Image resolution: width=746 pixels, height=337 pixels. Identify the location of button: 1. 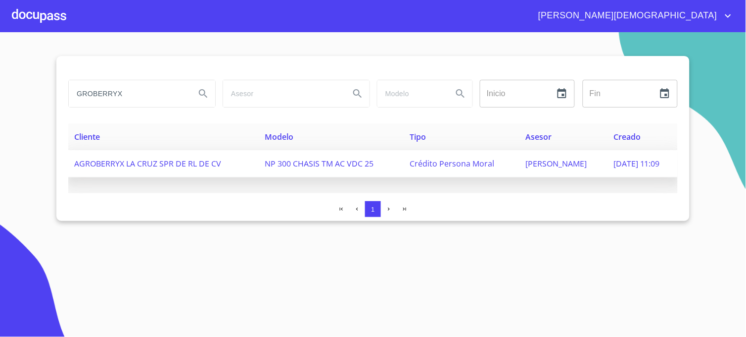
(373, 209).